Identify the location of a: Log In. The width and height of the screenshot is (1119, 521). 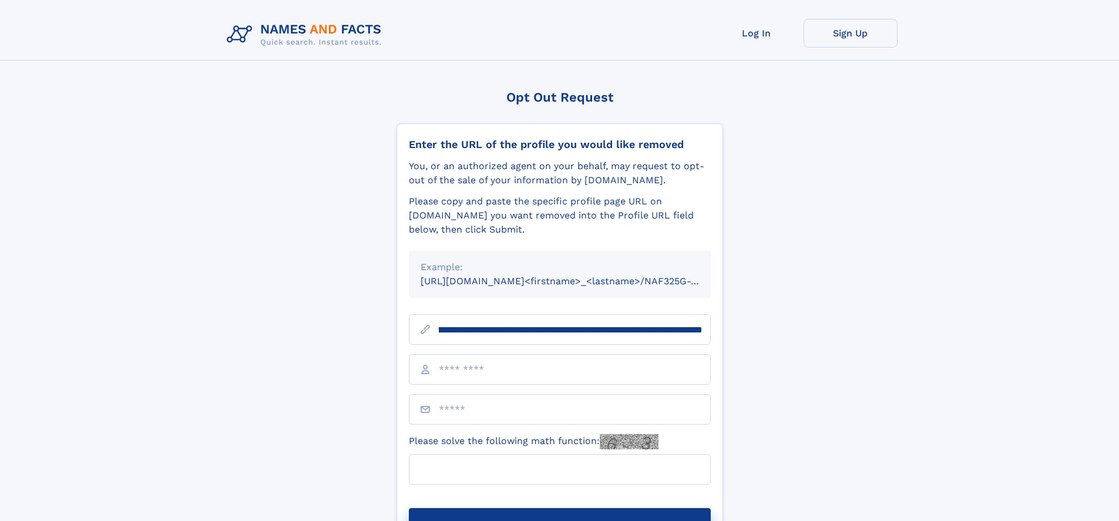
(757, 33).